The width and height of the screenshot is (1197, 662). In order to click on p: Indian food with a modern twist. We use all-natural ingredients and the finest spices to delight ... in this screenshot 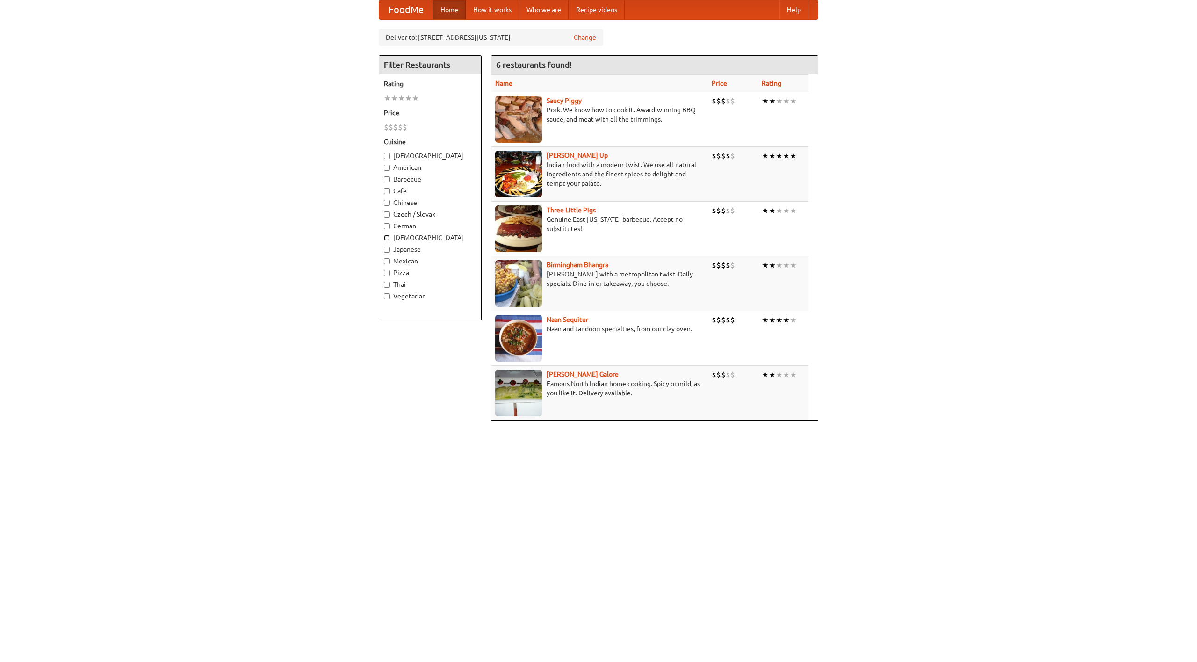, I will do `click(600, 174)`.